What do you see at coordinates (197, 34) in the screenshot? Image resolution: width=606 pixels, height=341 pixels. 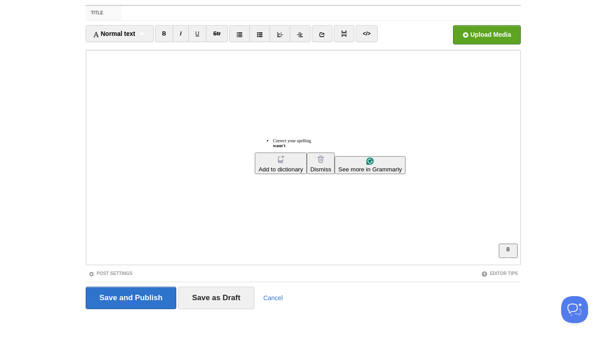 I see `a: U` at bounding box center [197, 34].